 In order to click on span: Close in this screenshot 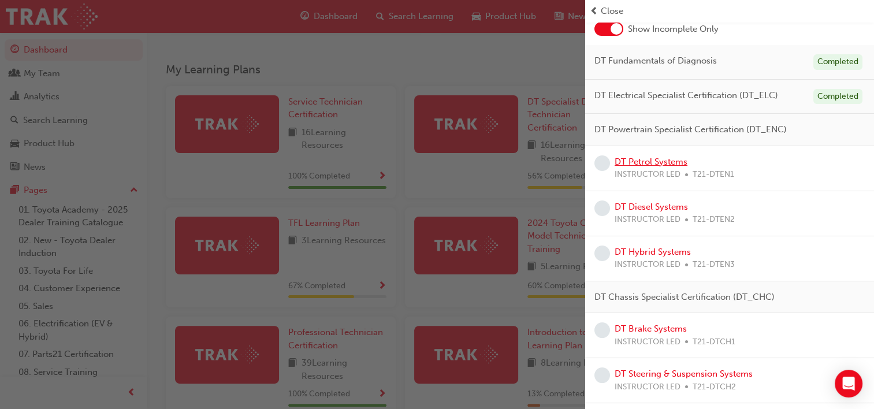, I will do `click(612, 11)`.